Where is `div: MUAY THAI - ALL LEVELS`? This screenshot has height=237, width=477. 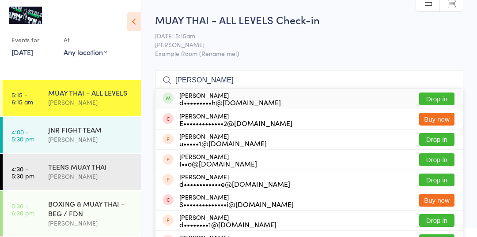 div: MUAY THAI - ALL LEVELS is located at coordinates (90, 93).